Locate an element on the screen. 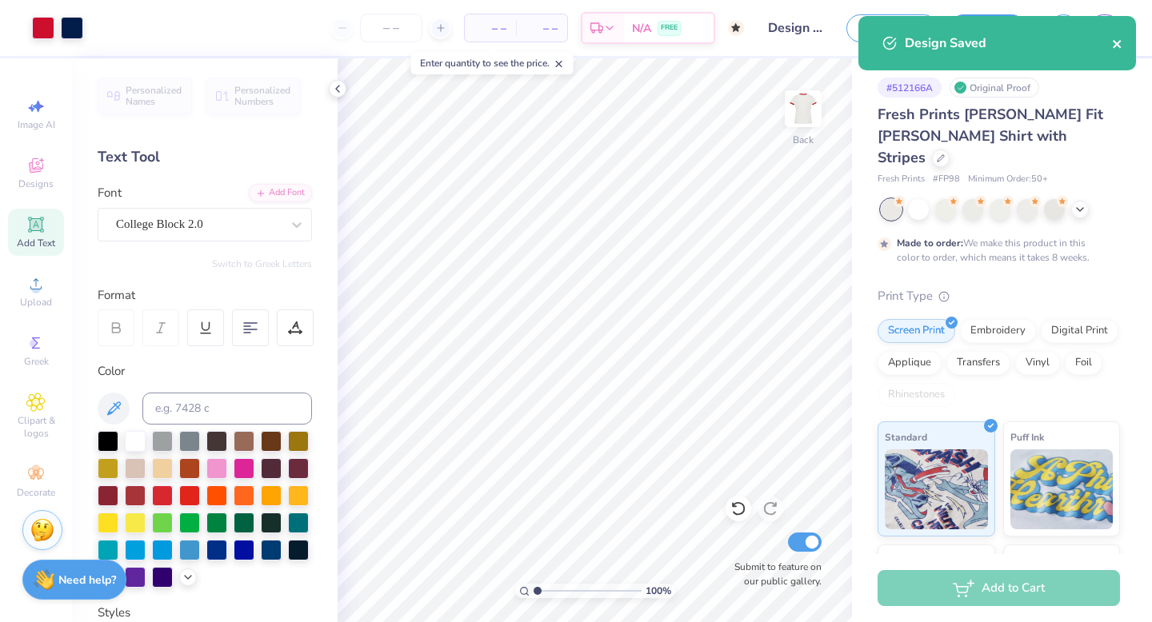 This screenshot has height=622, width=1152. div: Color is located at coordinates (205, 371).